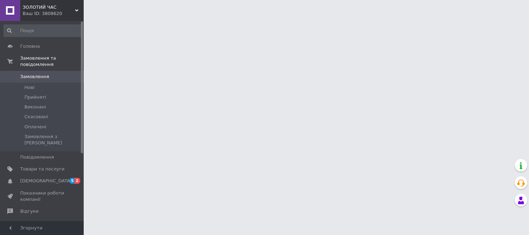  I want to click on span: 2, so click(77, 181).